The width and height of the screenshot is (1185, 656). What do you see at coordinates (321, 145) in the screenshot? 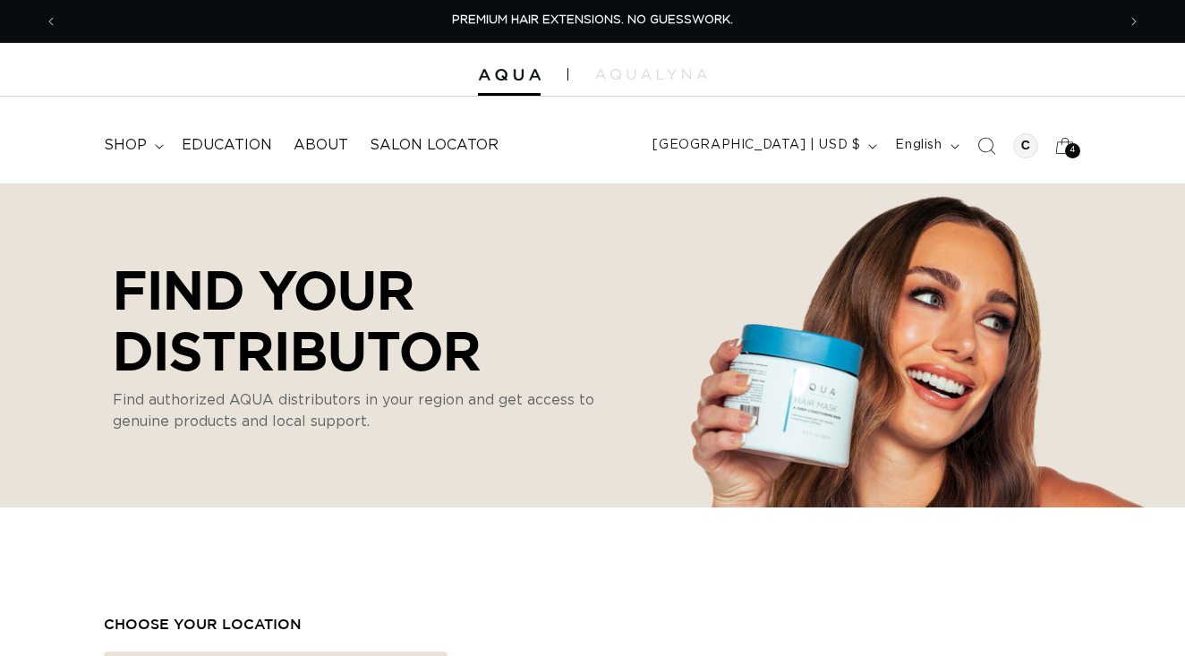
I see `a: About` at bounding box center [321, 145].